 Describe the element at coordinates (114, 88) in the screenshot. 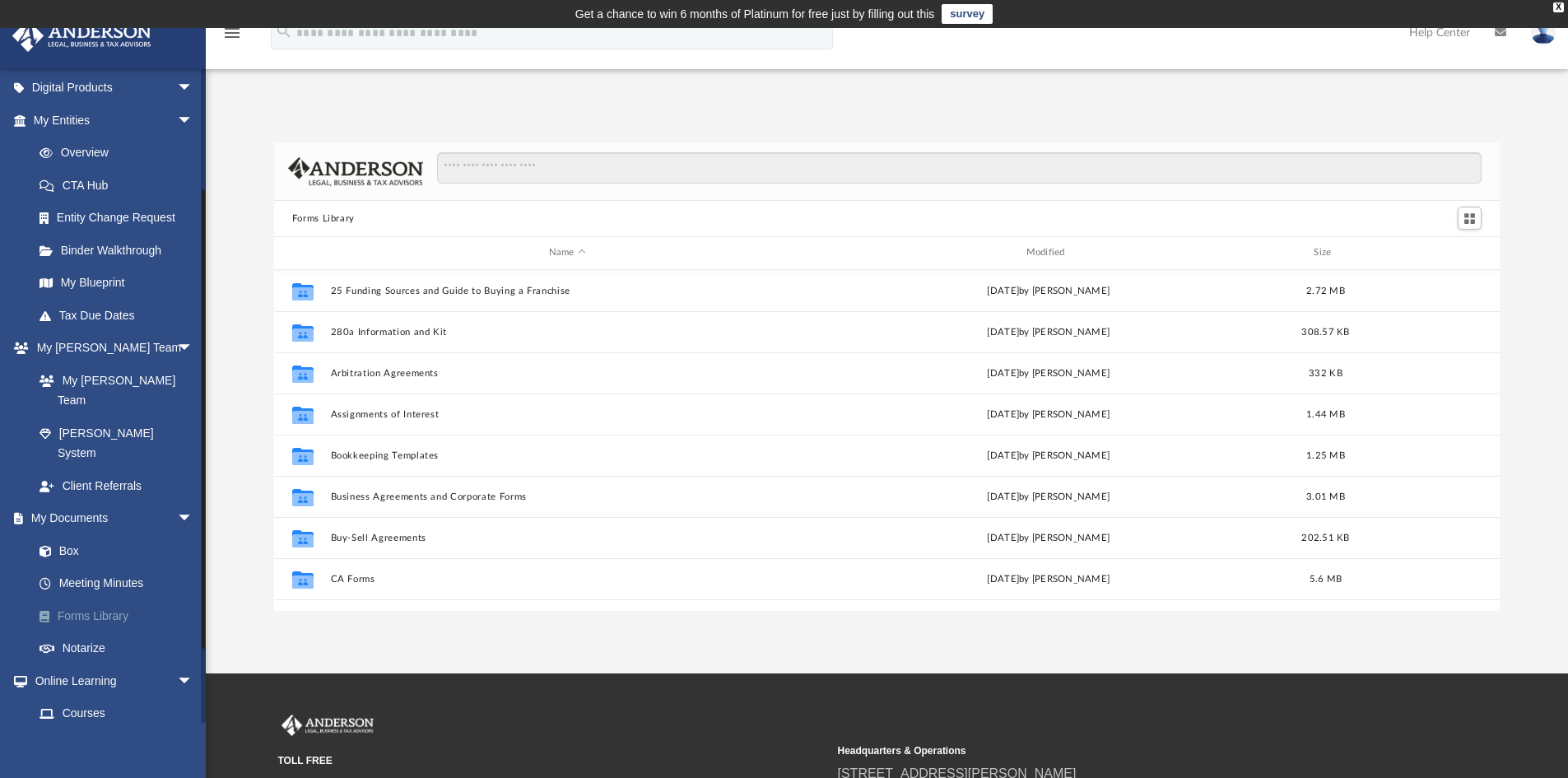

I see `a: Digital Productsarrow_drop_down` at that location.